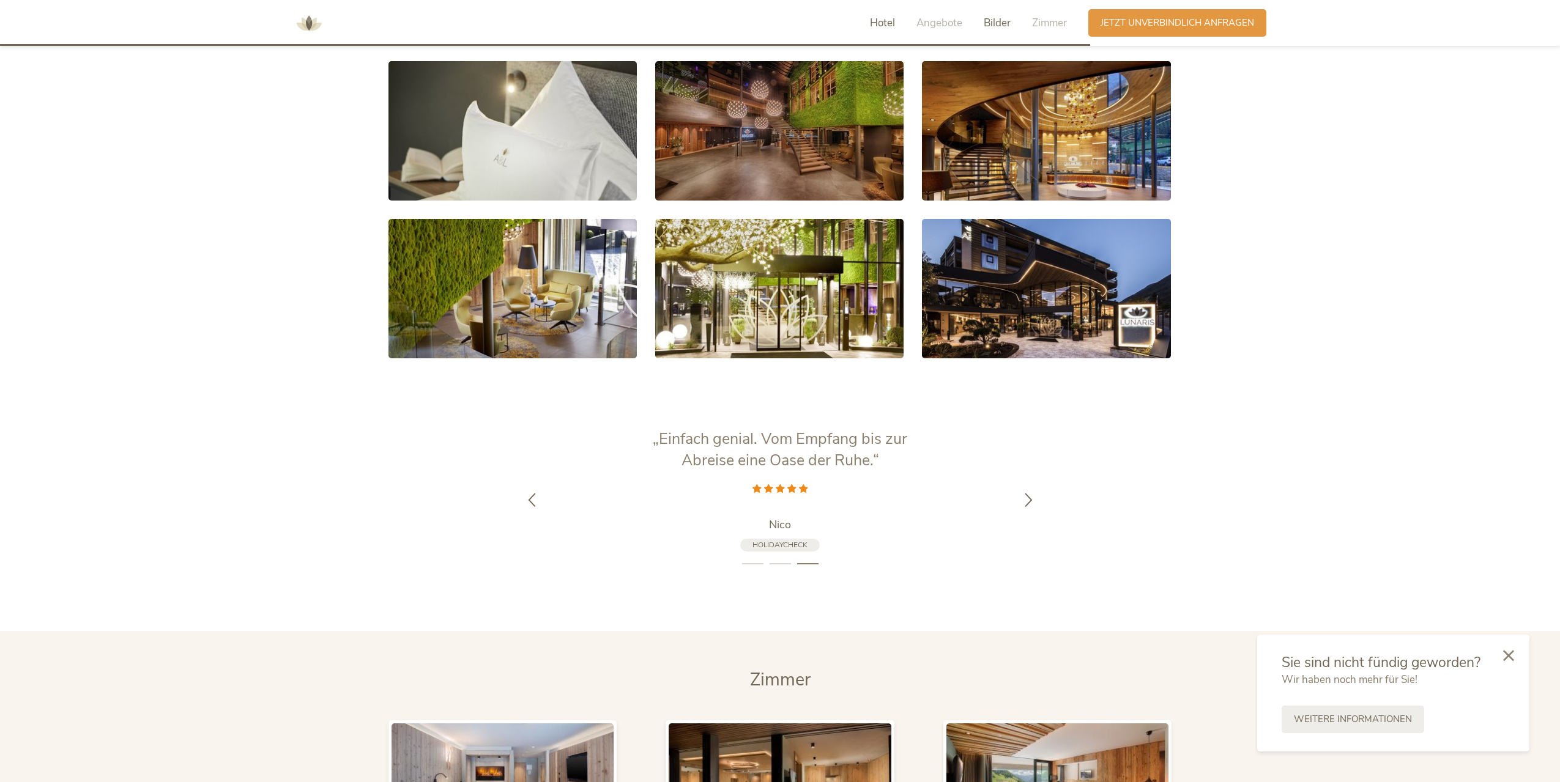 Image resolution: width=1560 pixels, height=782 pixels. What do you see at coordinates (780, 525) in the screenshot?
I see `span: Nico` at bounding box center [780, 525].